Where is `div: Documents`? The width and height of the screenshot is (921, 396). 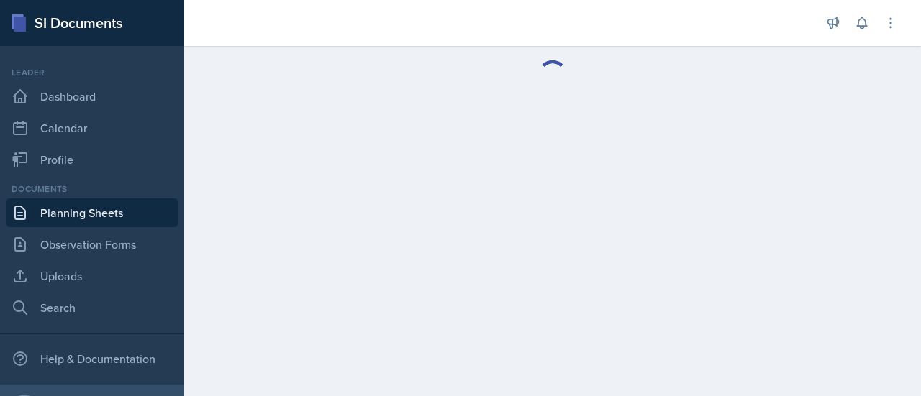
div: Documents is located at coordinates (92, 189).